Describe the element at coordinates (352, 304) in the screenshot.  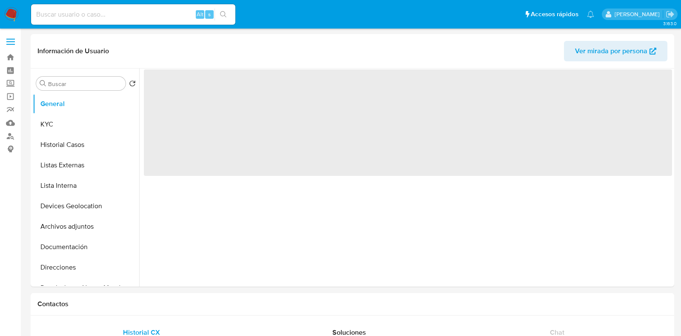
I see `h1: Contactos` at that location.